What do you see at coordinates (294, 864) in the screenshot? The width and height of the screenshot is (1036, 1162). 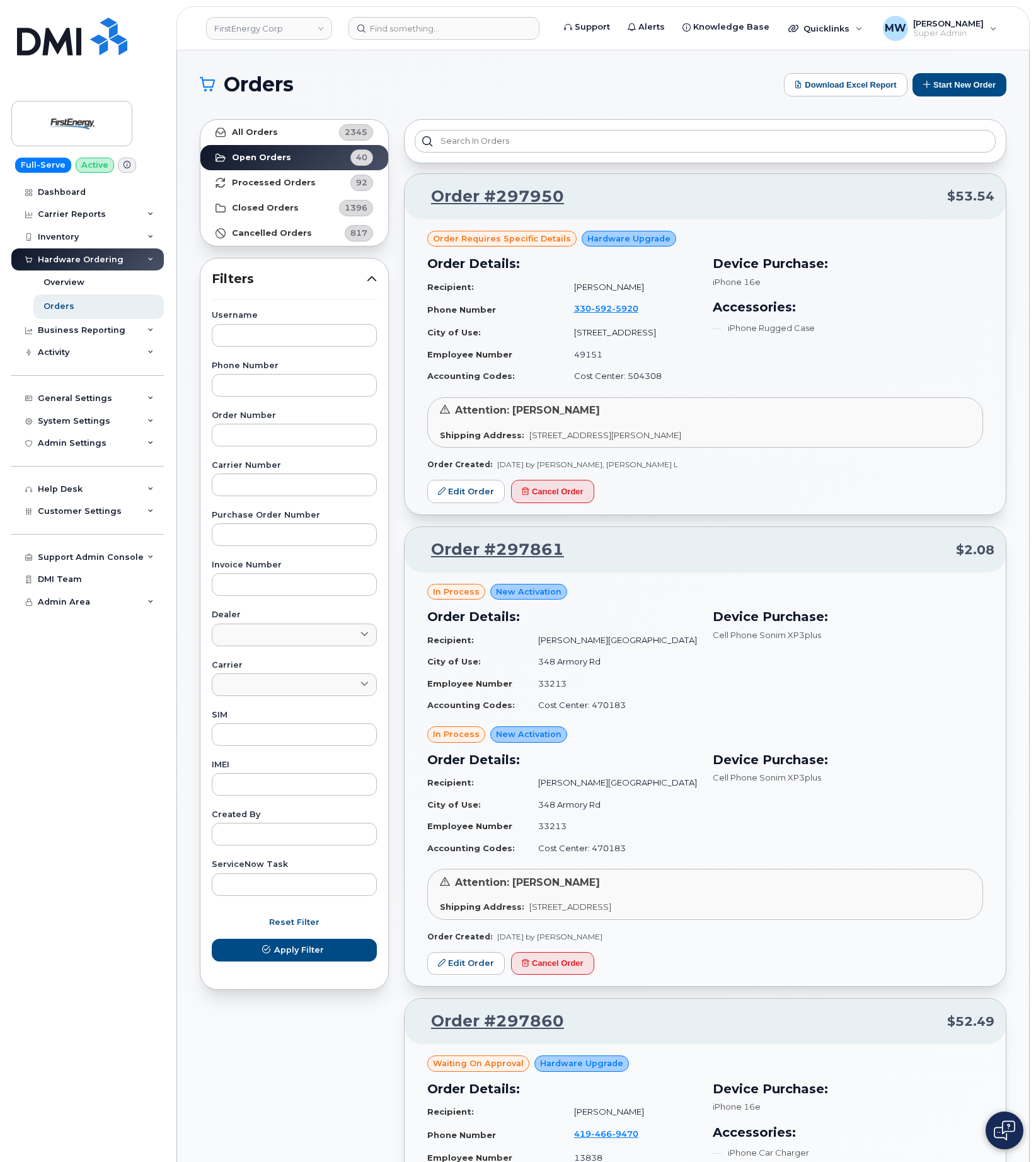 I see `label: ServiceNow Task` at bounding box center [294, 864].